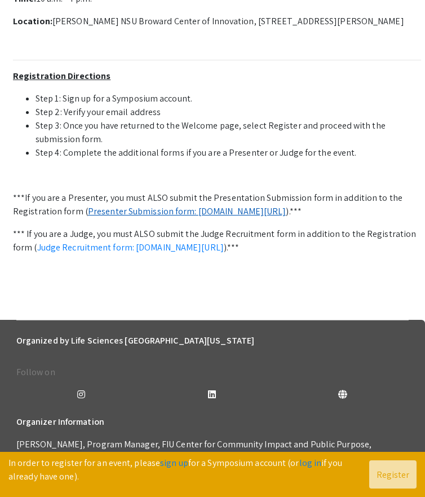 The image size is (425, 497). Describe the element at coordinates (174, 463) in the screenshot. I see `a: sign up` at that location.